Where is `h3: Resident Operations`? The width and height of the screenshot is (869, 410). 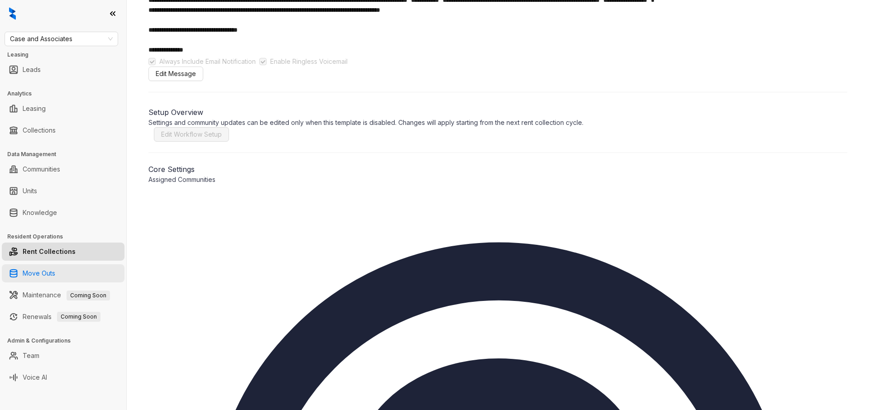
h3: Resident Operations is located at coordinates (67, 237).